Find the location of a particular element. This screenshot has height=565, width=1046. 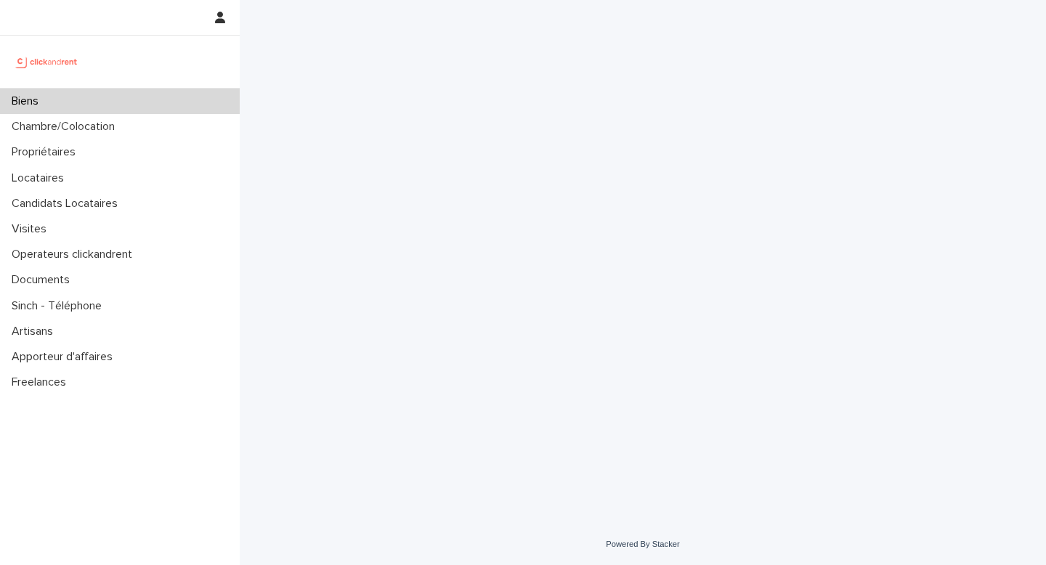

p: Apporteur d'affaires is located at coordinates (65, 357).